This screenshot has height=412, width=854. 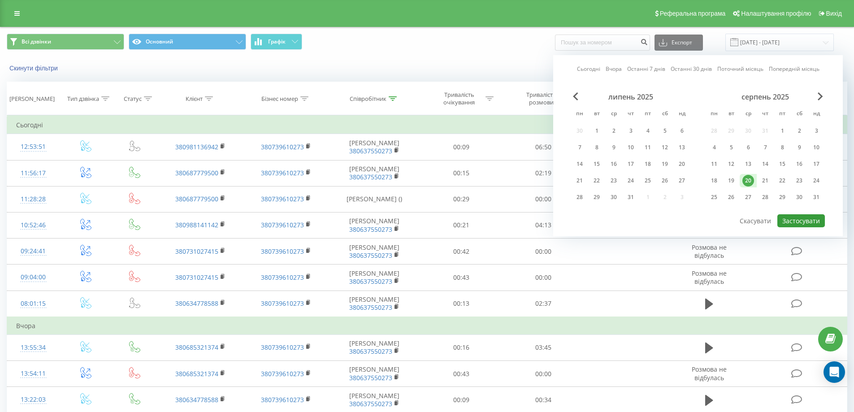 What do you see at coordinates (197, 172) in the screenshot?
I see `a: 380687779500` at bounding box center [197, 172].